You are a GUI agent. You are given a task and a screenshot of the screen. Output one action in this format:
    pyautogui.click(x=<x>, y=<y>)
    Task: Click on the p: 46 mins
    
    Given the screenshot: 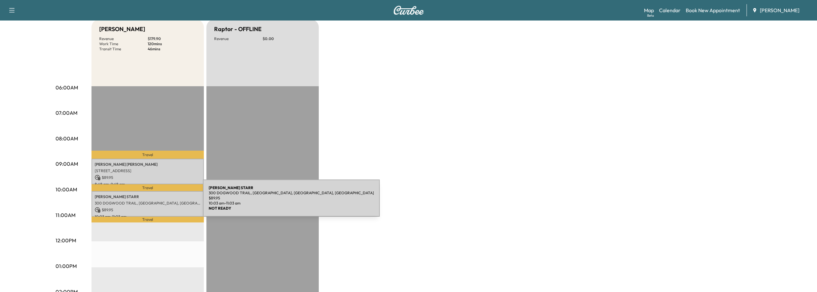 What is the action you would take?
    pyautogui.click(x=172, y=49)
    